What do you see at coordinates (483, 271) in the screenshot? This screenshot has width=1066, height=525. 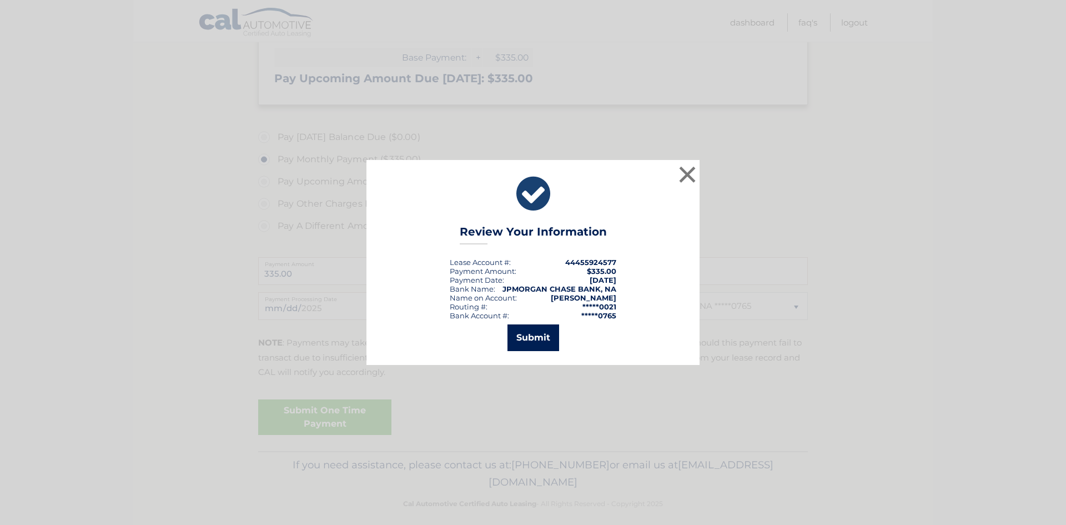 I see `div: Payment Amount:` at bounding box center [483, 271].